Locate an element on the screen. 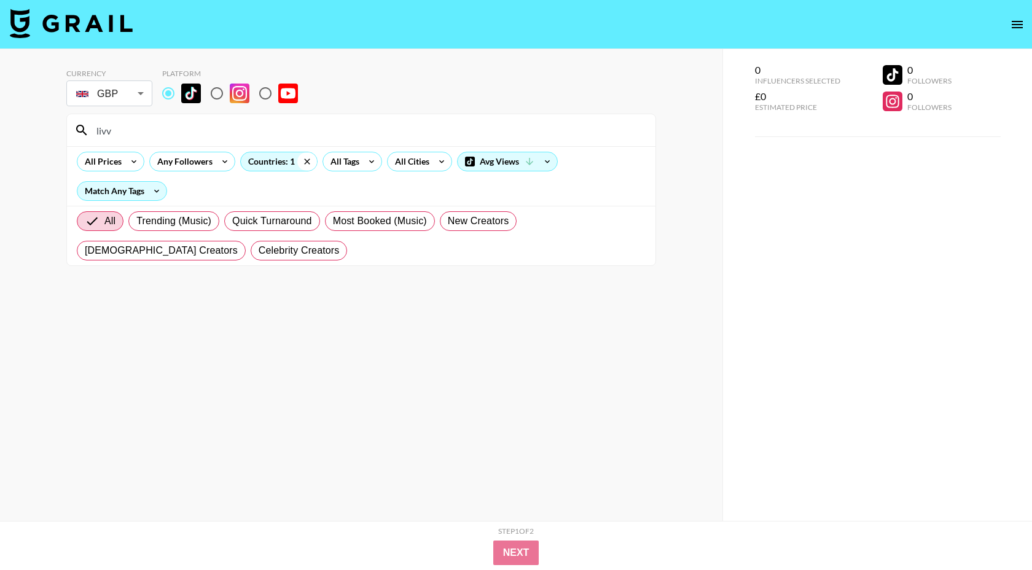 This screenshot has height=570, width=1032. span: Celebrity Creators is located at coordinates (299, 251).